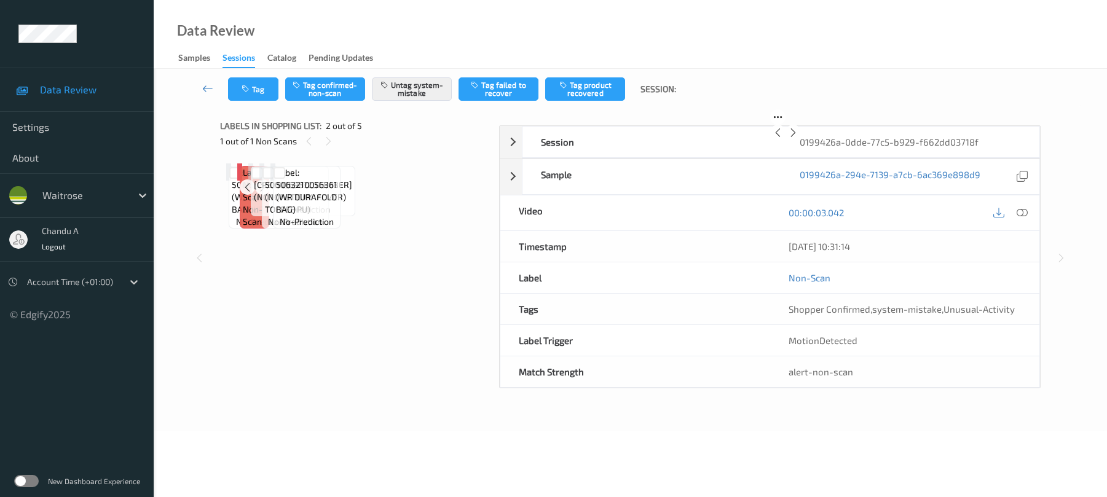 The width and height of the screenshot is (1107, 497). I want to click on div: Session0199426a-0dde-77c5-b929-f662dd03718f, so click(770, 142).